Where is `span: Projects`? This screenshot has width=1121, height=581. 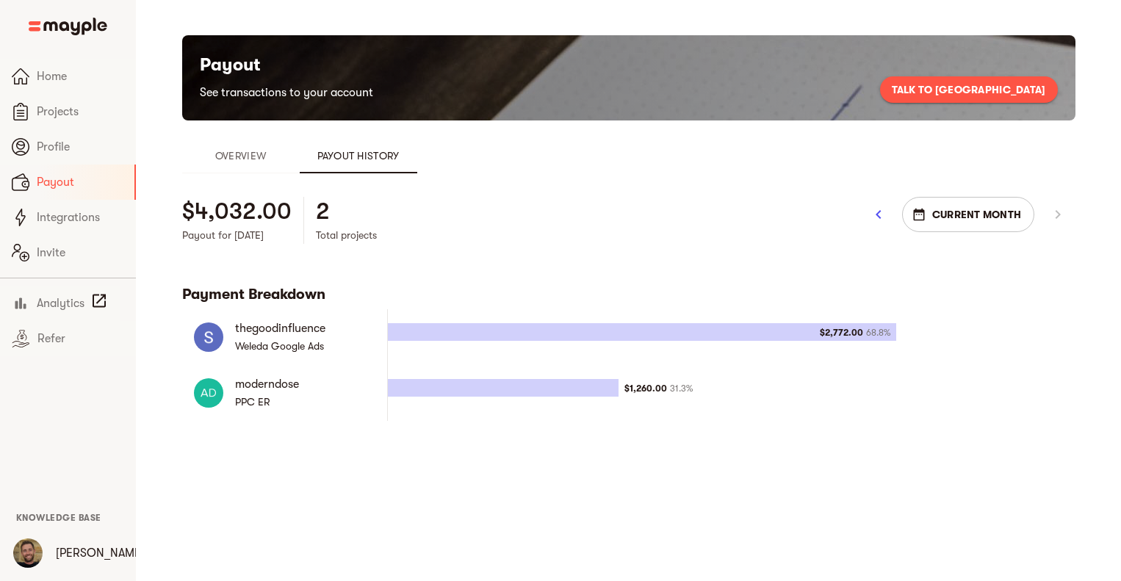
span: Projects is located at coordinates (80, 112).